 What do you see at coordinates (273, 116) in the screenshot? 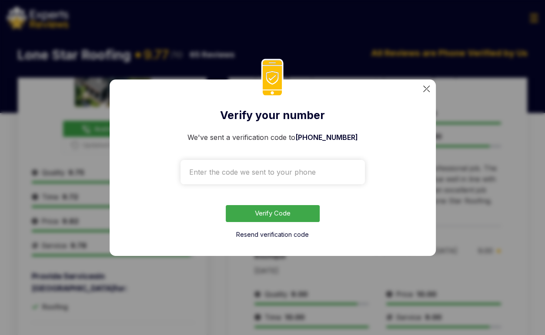
I see `h2: Verify your number` at bounding box center [273, 116].